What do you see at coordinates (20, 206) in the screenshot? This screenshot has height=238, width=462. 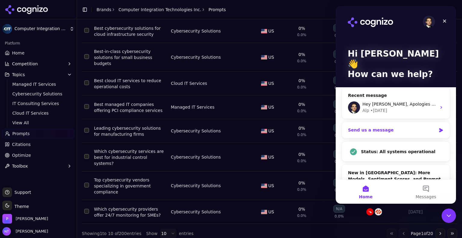 I see `span: Theme` at bounding box center [20, 206].